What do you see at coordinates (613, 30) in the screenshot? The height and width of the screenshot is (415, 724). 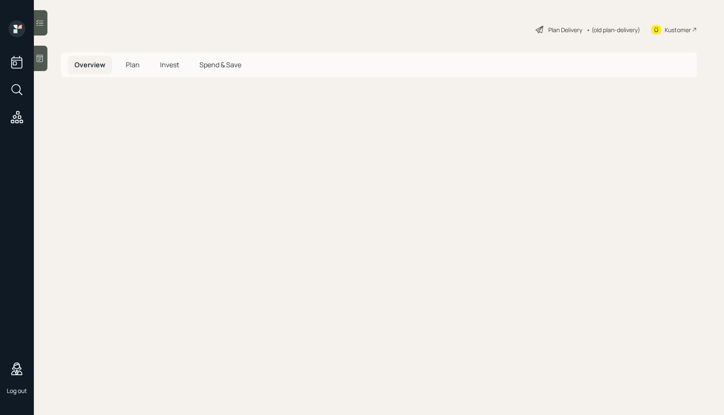 I see `div: • (old plan-delivery)` at bounding box center [613, 30].